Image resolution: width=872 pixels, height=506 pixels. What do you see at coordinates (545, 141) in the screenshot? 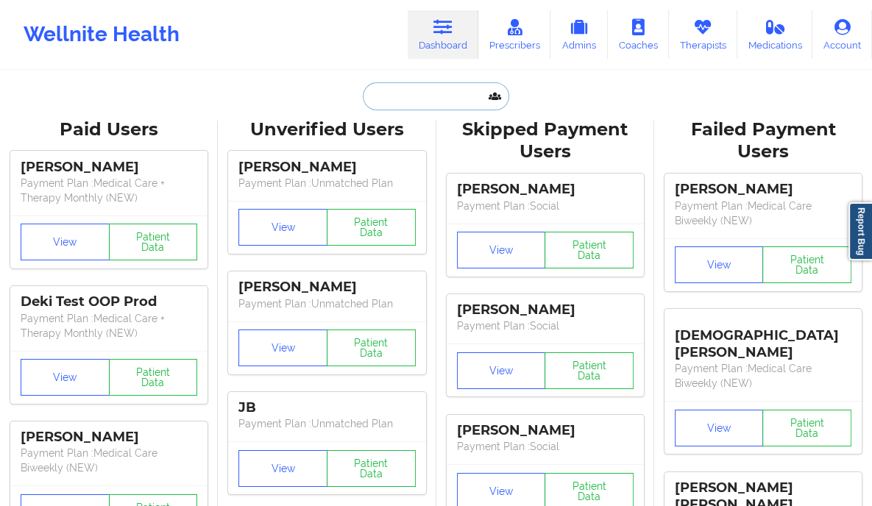
I see `div: Skipped Payment Users` at bounding box center [545, 141].